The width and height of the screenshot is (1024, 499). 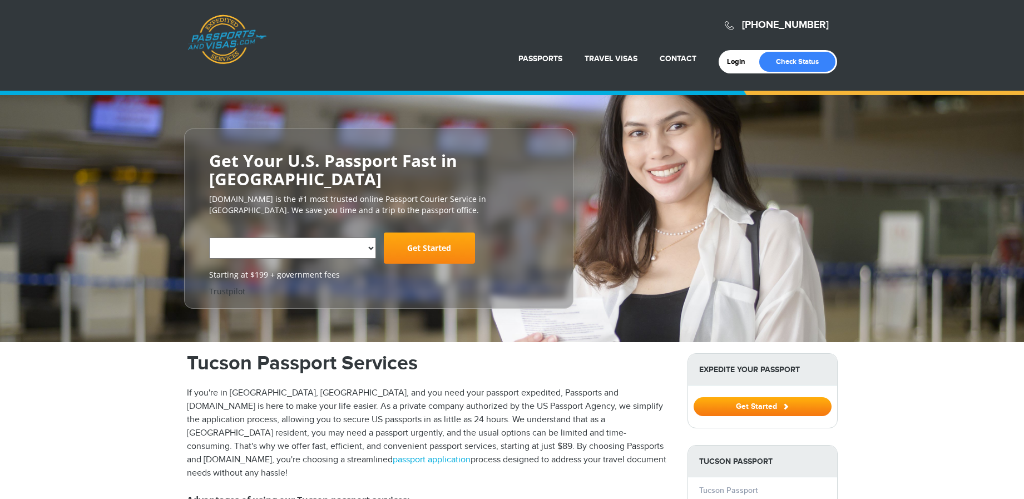 I want to click on span: Starting at $199 + government fees, so click(x=379, y=275).